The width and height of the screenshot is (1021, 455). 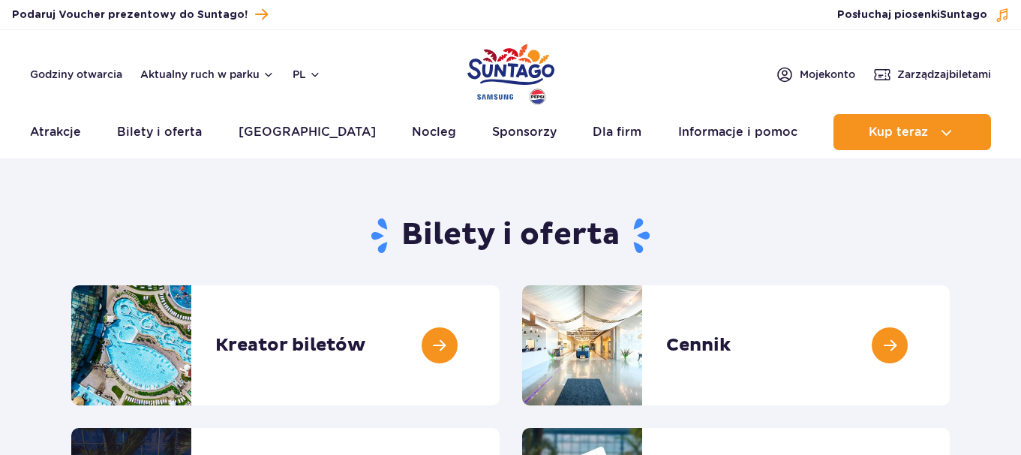 I want to click on button: Aktualny ruch w parku, so click(x=207, y=74).